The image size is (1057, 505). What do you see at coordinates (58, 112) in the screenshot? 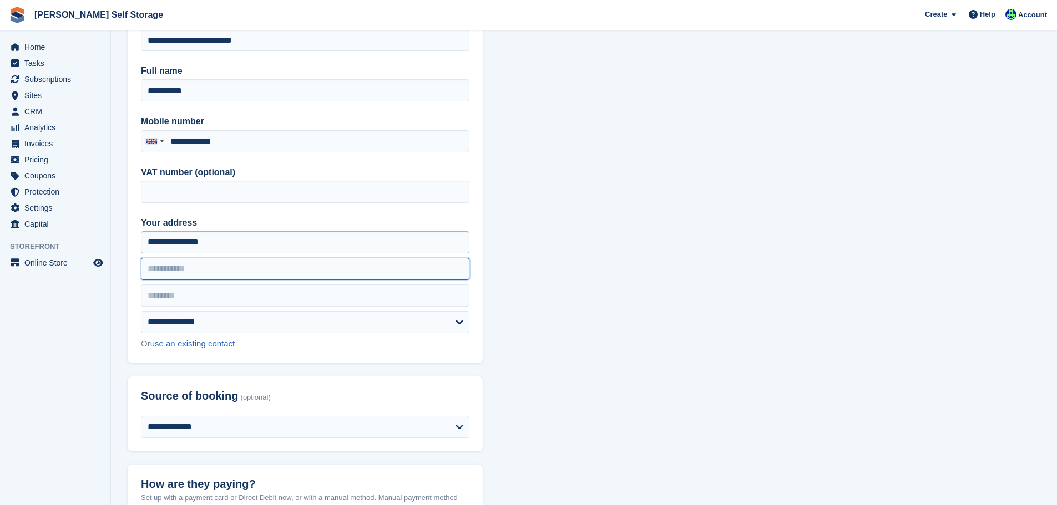
I see `span: CRM` at bounding box center [58, 112].